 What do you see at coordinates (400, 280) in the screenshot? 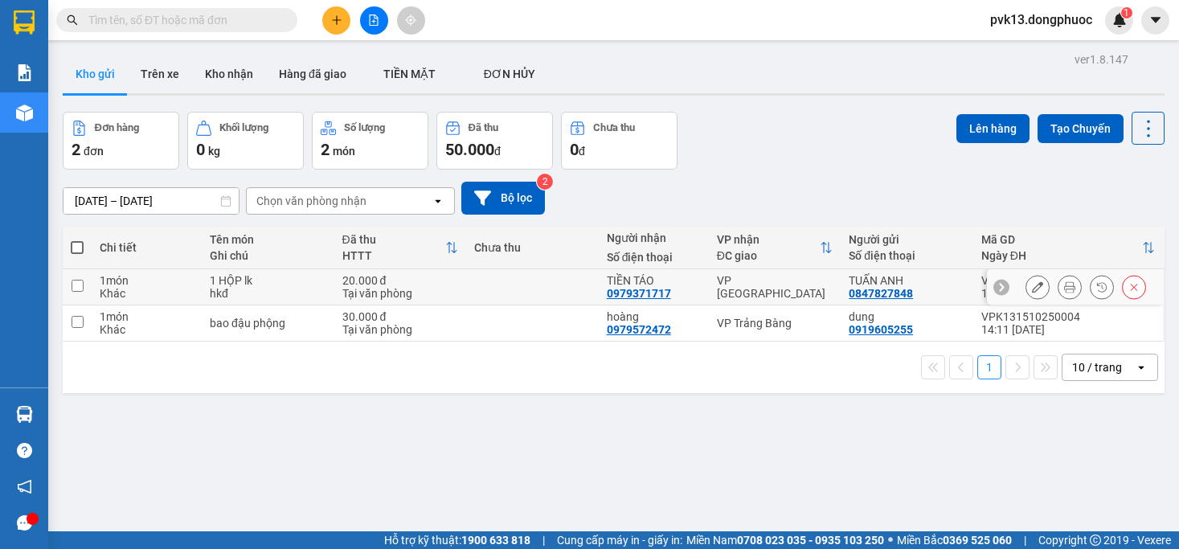
I see `div: 20.000 đ` at bounding box center [400, 280].